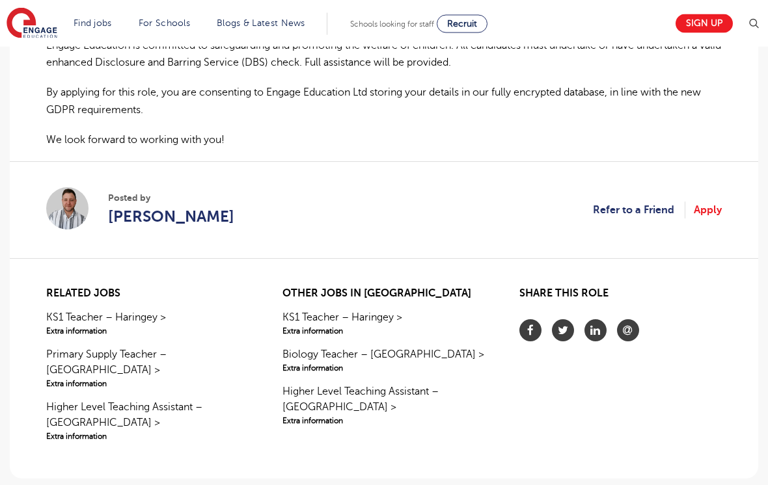 This screenshot has height=485, width=768. What do you see at coordinates (147, 294) in the screenshot?
I see `h2: Related jobs` at bounding box center [147, 294].